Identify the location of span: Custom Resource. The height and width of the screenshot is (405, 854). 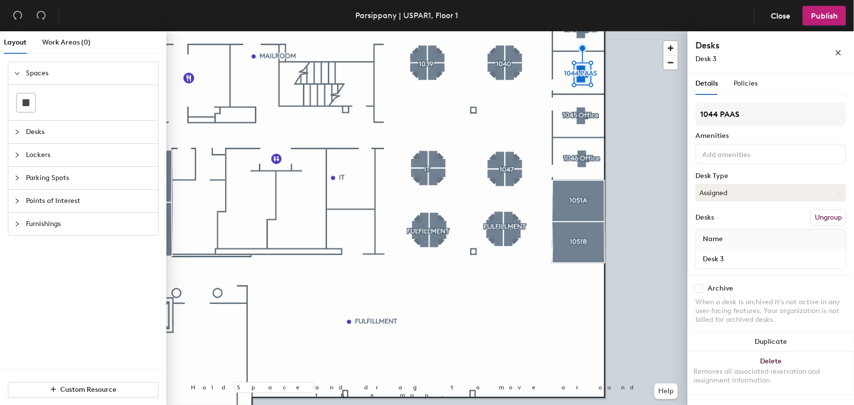
(89, 389).